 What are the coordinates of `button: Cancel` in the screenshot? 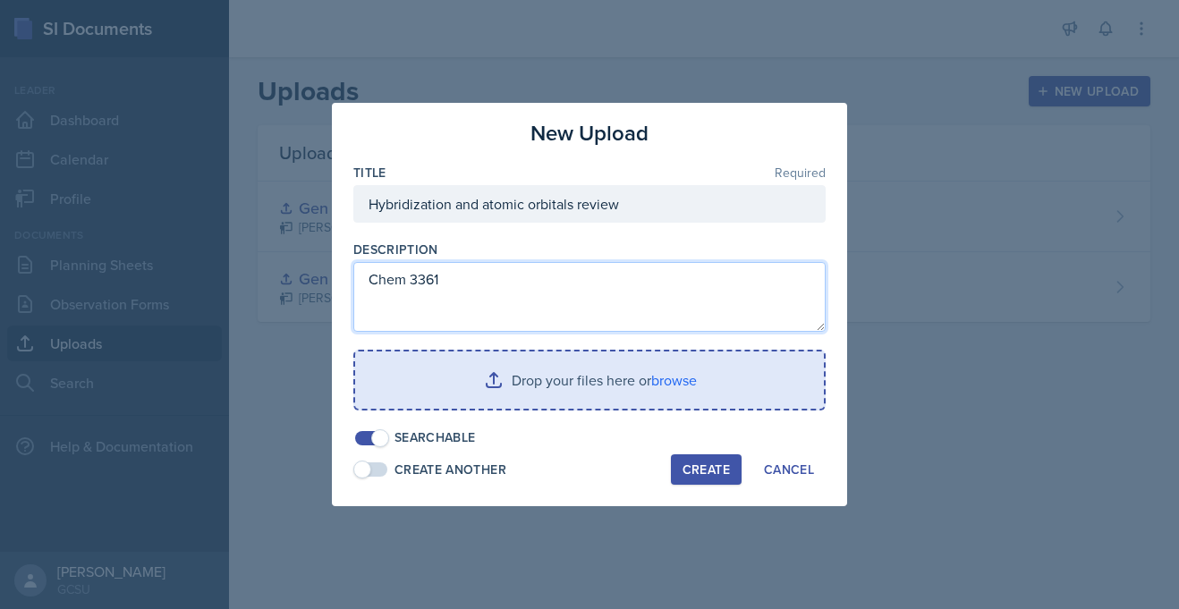 It's located at (789, 470).